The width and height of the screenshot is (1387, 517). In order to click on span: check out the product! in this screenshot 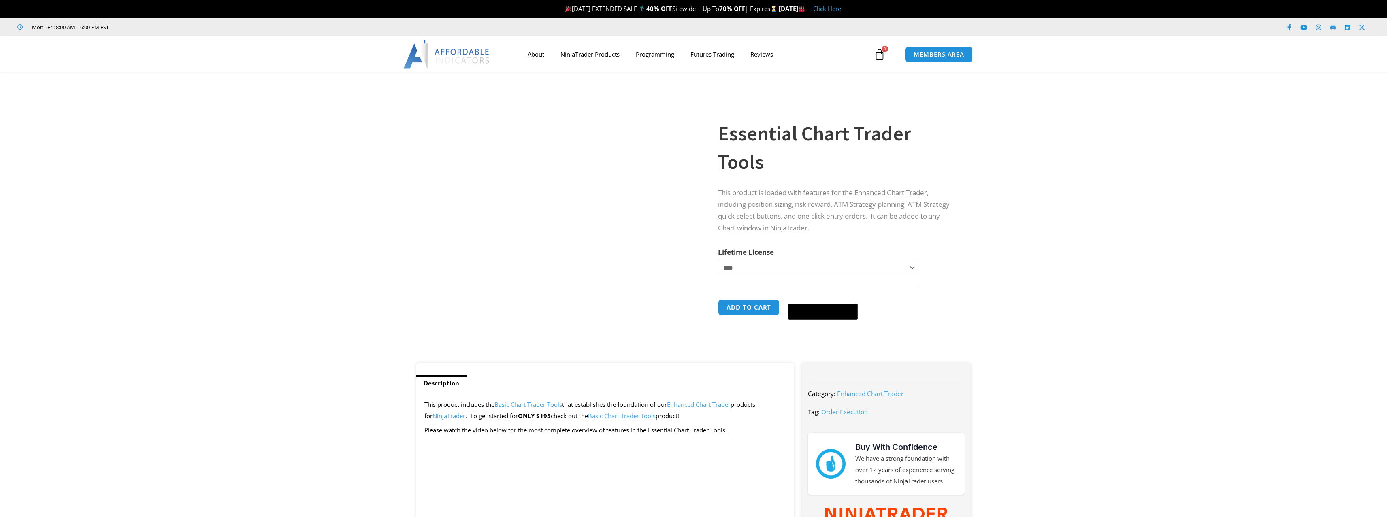, I will do `click(615, 416)`.